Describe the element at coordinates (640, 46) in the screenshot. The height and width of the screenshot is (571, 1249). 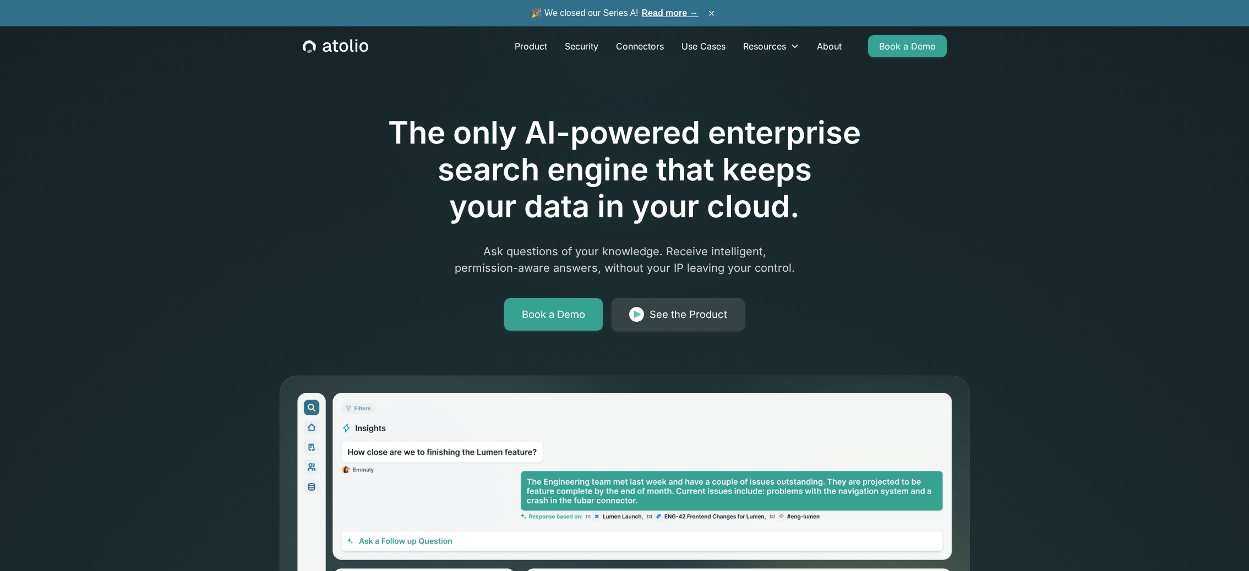
I see `a: Connectors` at that location.